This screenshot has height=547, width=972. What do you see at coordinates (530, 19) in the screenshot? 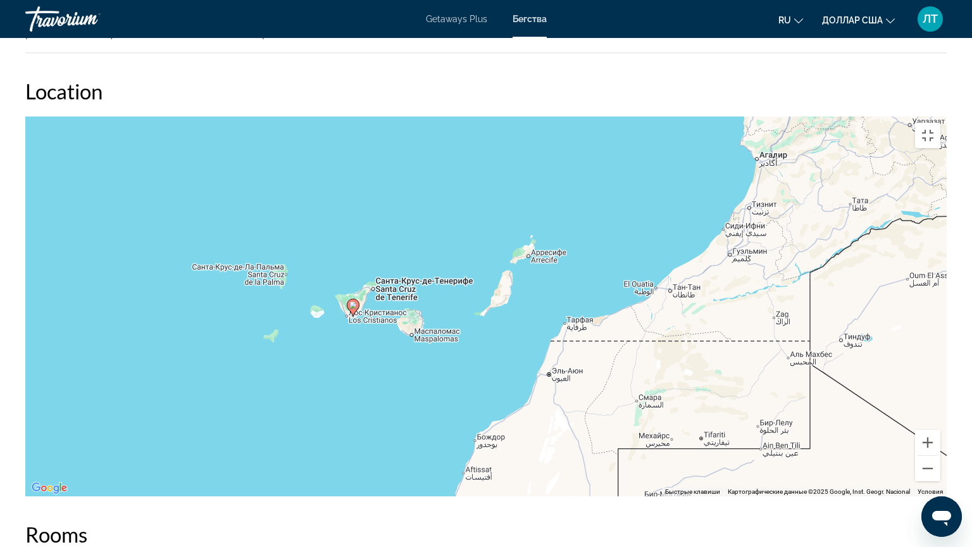
I see `a: Бегства` at bounding box center [530, 19].